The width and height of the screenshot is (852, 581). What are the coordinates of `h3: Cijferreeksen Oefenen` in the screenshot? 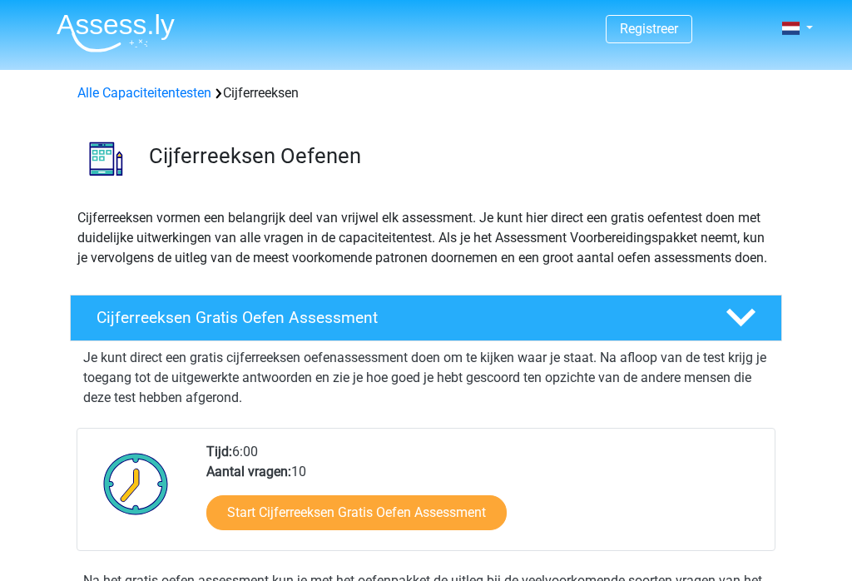 It's located at (459, 156).